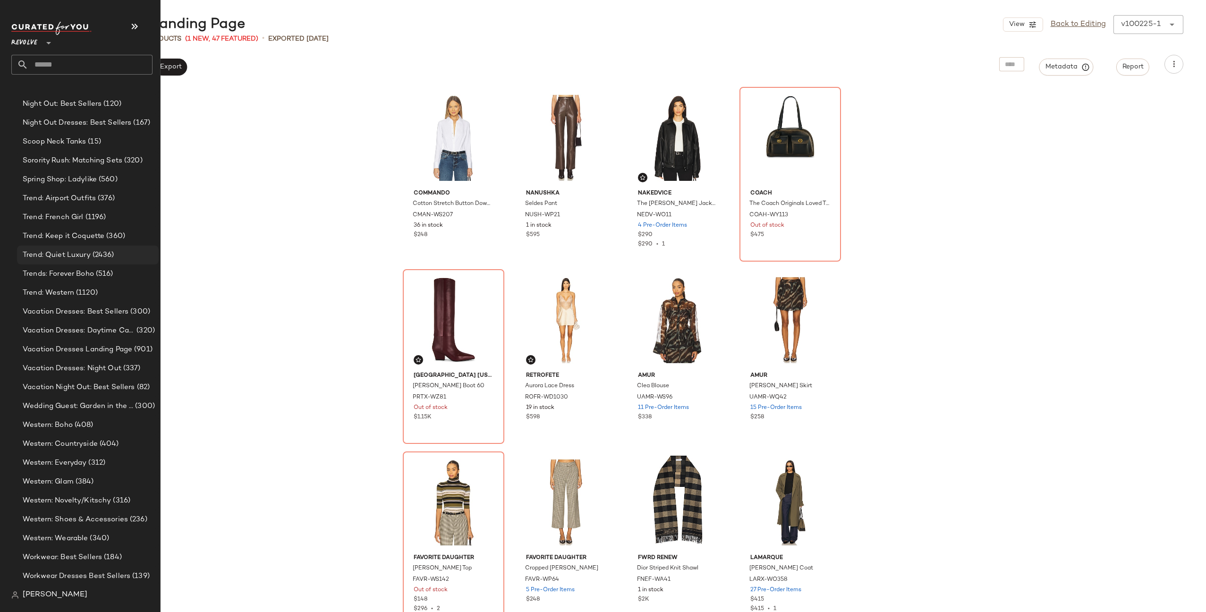 The image size is (1206, 612). What do you see at coordinates (546, 398) in the screenshot?
I see `span: ROFR-WD1030` at bounding box center [546, 398].